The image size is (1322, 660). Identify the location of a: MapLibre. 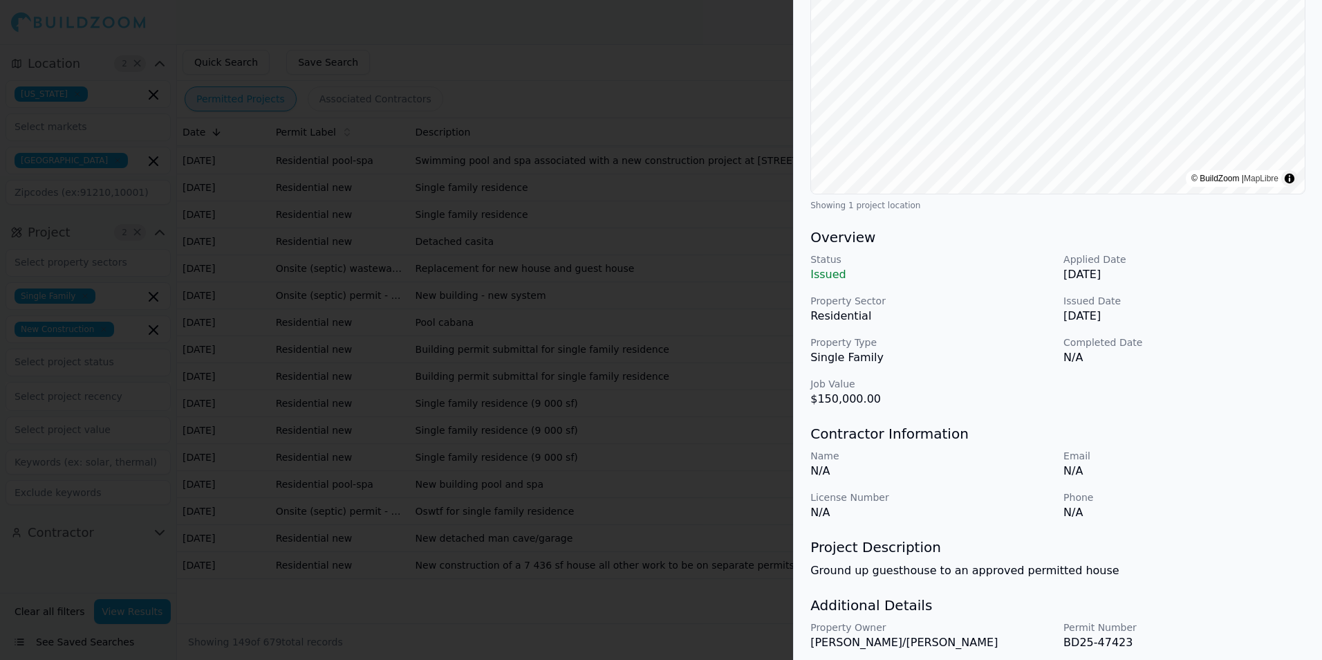
(1261, 178).